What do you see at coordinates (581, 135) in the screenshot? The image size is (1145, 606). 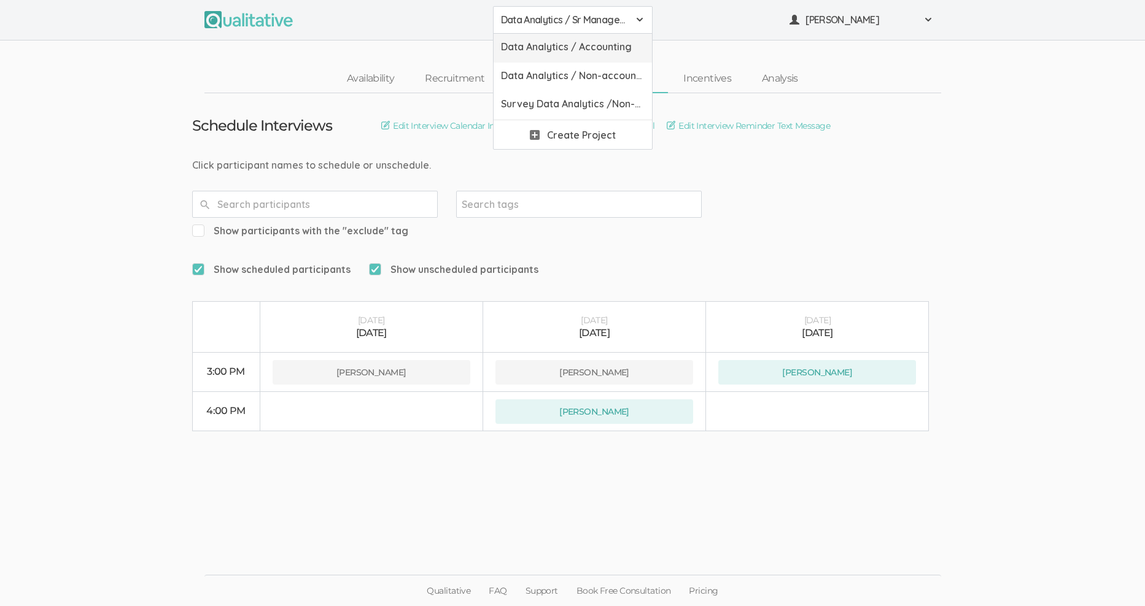 I see `span: Create Project` at bounding box center [581, 135].